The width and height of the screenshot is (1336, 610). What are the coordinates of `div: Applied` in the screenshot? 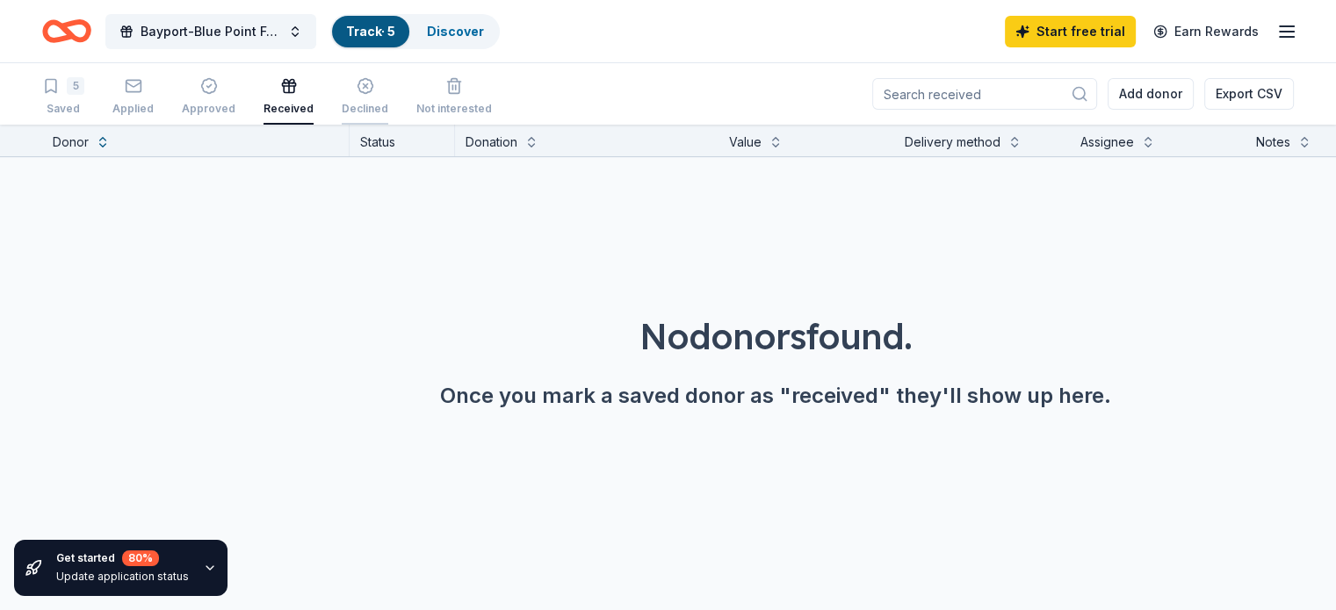 It's located at (133, 109).